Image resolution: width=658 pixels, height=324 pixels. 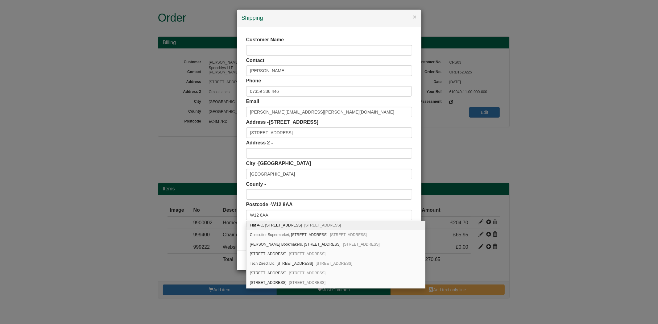 What do you see at coordinates (335, 273) in the screenshot?
I see `div: 140 Uxbridge Road` at bounding box center [335, 273].